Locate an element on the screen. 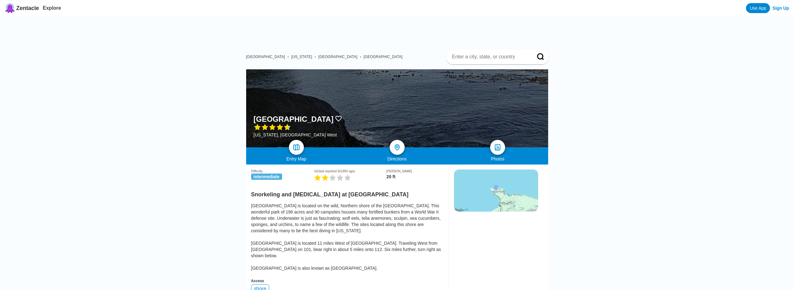 The width and height of the screenshot is (794, 290). img: photos is located at coordinates (498, 147).